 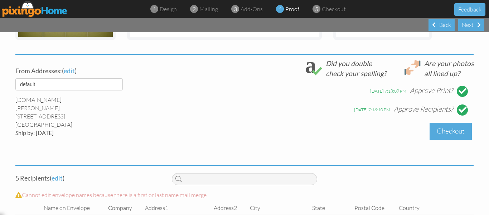 What do you see at coordinates (314, 67) in the screenshot?
I see `img: check_spelling.svg` at bounding box center [314, 67].